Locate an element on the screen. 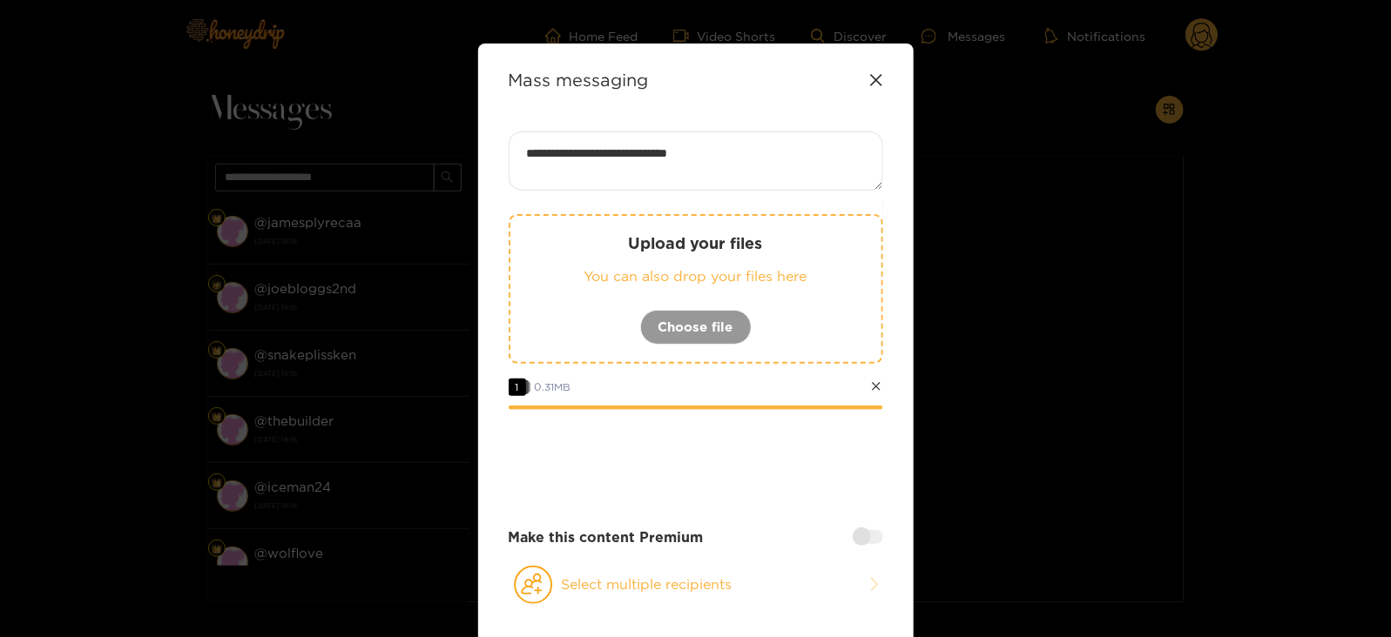 Image resolution: width=1391 pixels, height=637 pixels. p: You can also drop your files here is located at coordinates (696, 276).